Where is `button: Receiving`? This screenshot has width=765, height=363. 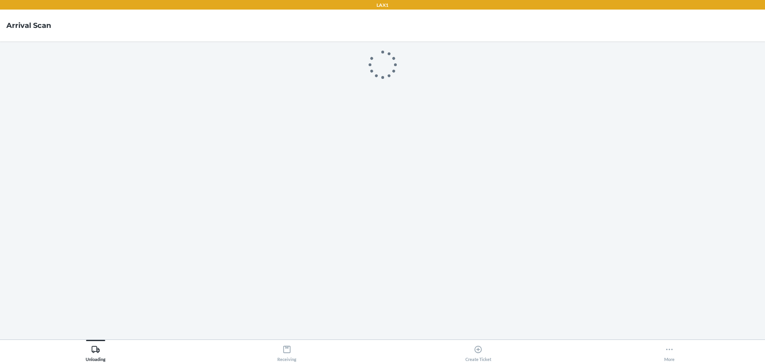
button: Receiving is located at coordinates (287, 351).